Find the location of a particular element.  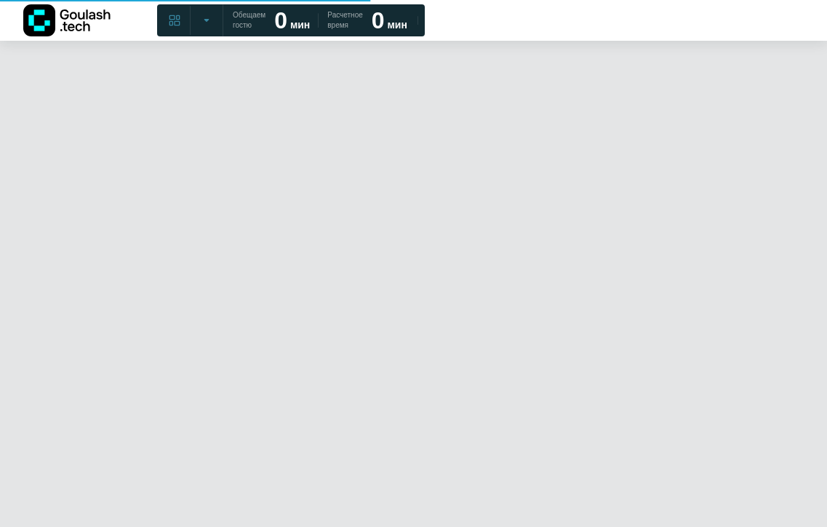

img: Логотип компании Goulash.tech is located at coordinates (67, 20).